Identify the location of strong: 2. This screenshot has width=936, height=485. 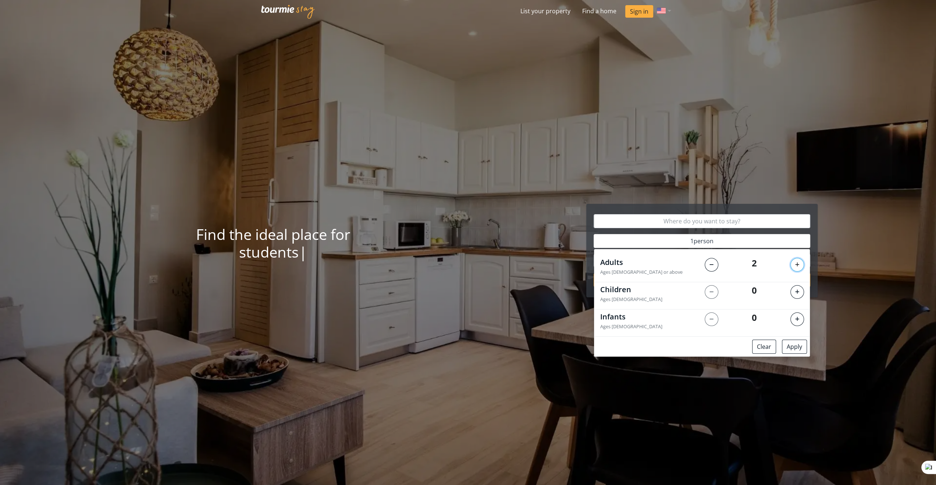
(754, 263).